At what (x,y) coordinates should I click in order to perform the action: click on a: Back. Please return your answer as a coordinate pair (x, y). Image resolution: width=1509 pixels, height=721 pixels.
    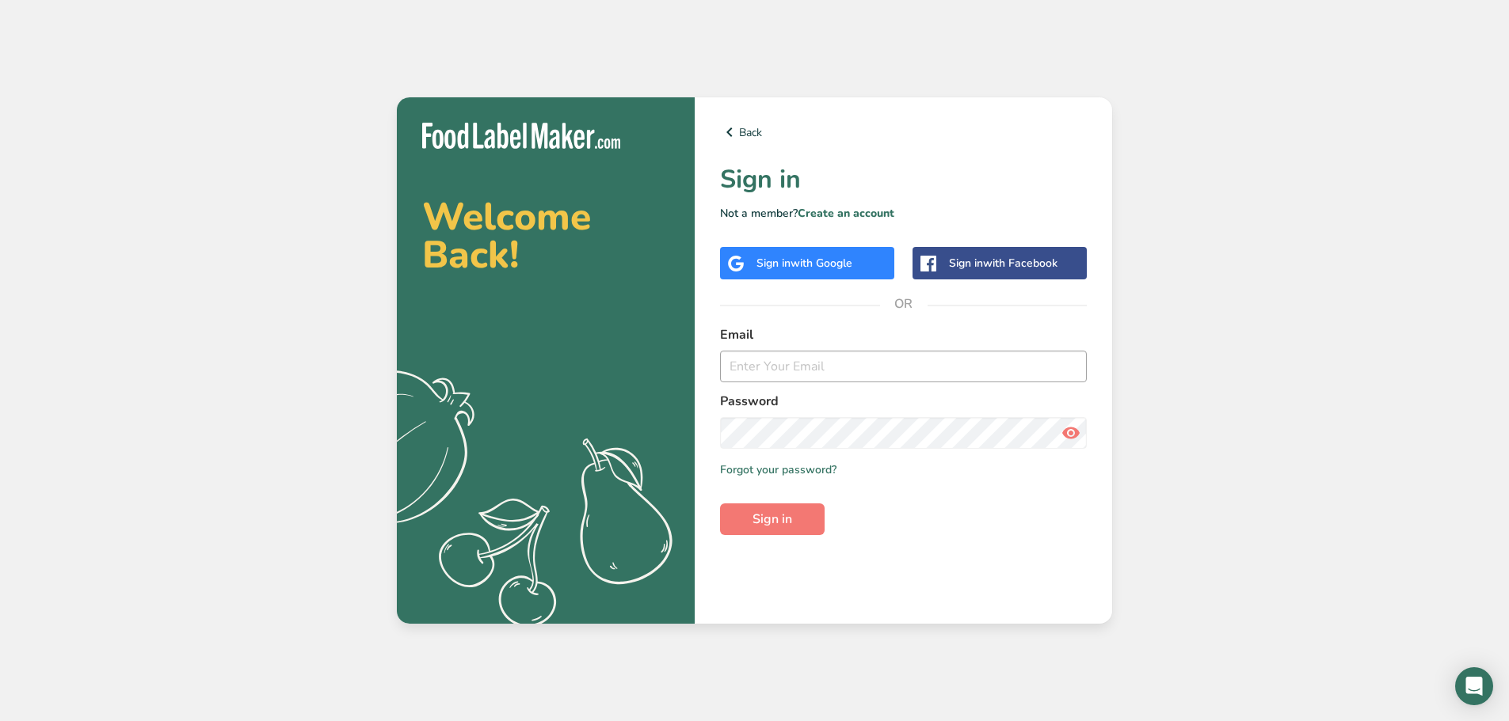
    Looking at the image, I should click on (903, 132).